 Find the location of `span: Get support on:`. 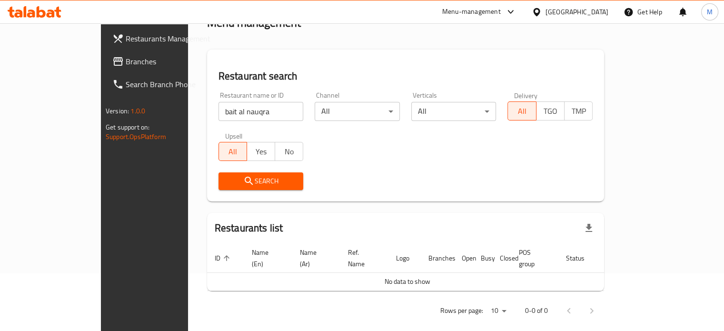

span: Get support on: is located at coordinates (128, 127).